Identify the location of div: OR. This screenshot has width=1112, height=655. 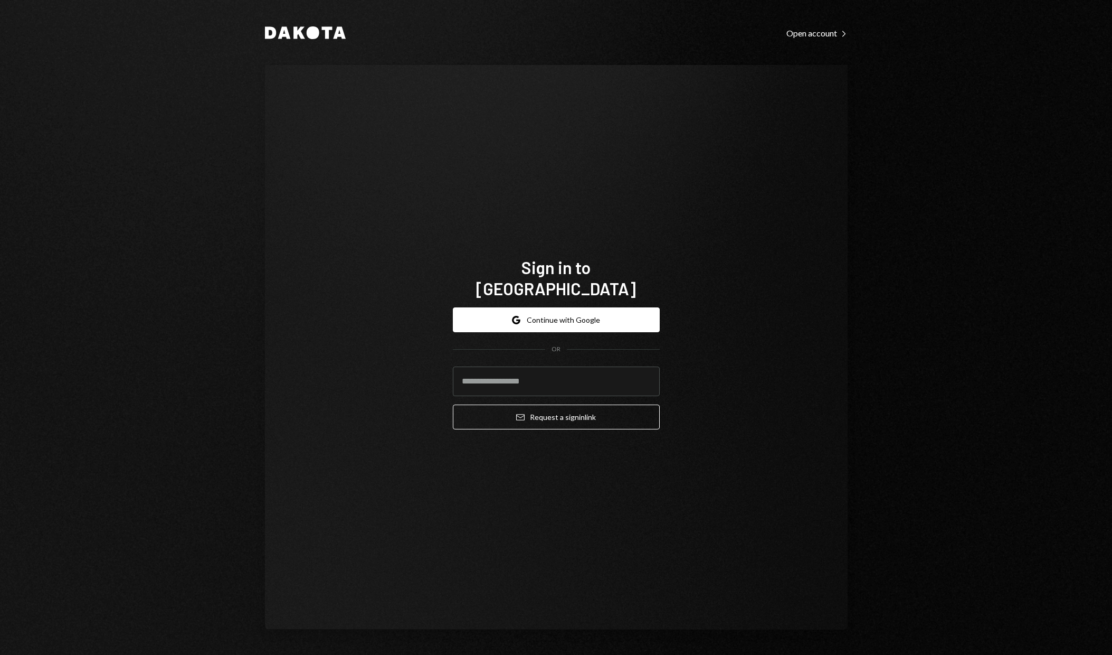
(556, 349).